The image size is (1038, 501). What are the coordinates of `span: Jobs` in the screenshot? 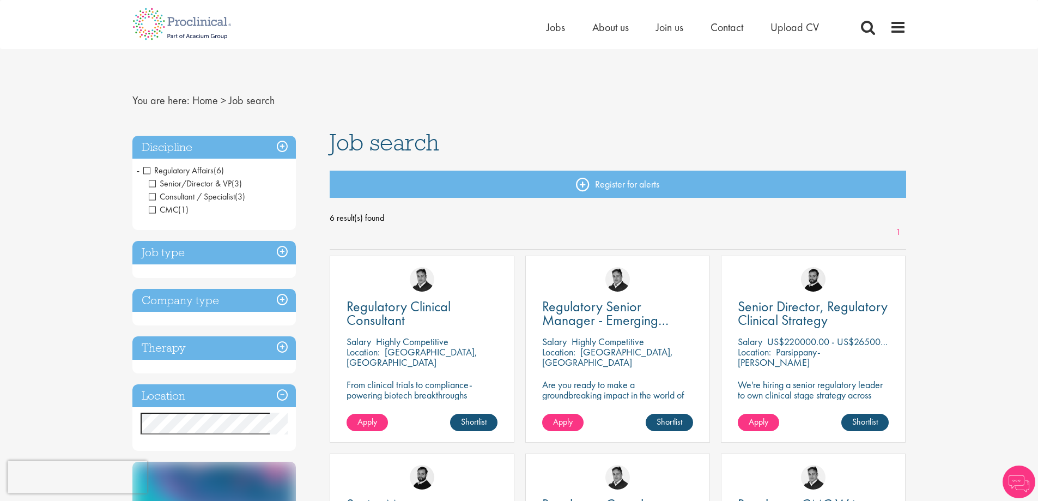 It's located at (556, 27).